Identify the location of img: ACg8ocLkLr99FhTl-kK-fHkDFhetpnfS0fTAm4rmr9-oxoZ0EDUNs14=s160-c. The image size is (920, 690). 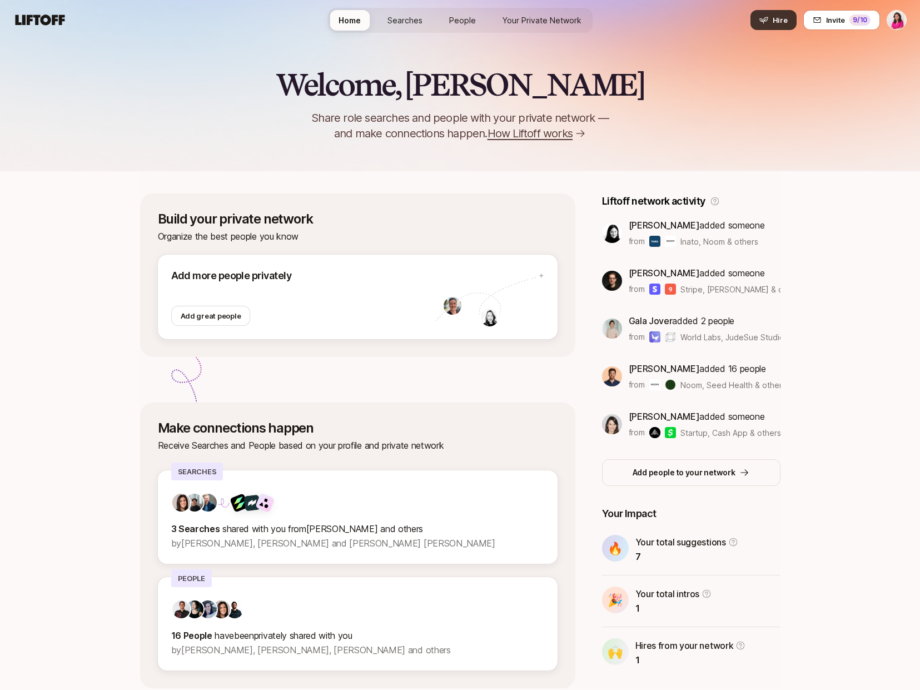
(612, 281).